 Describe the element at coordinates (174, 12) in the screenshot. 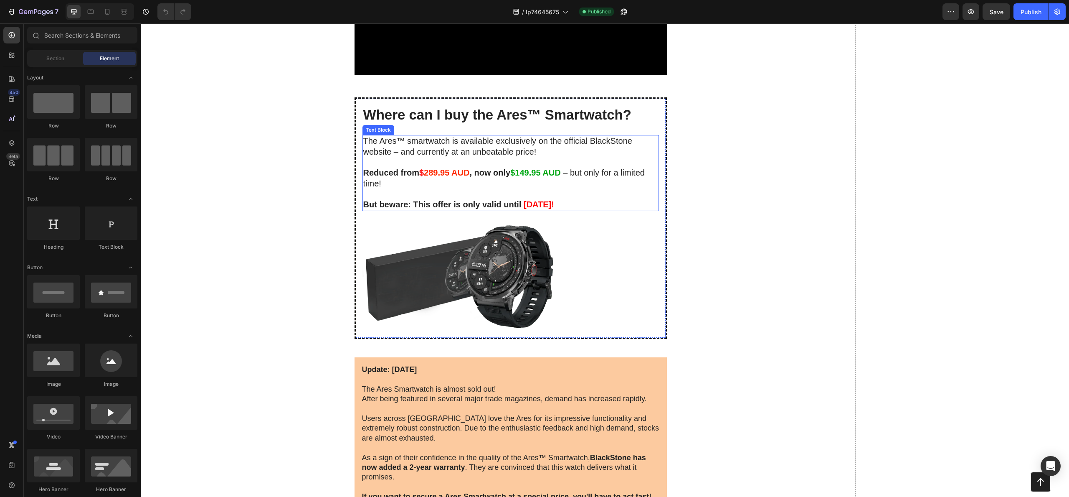

I see `div: Undo/Redo` at that location.